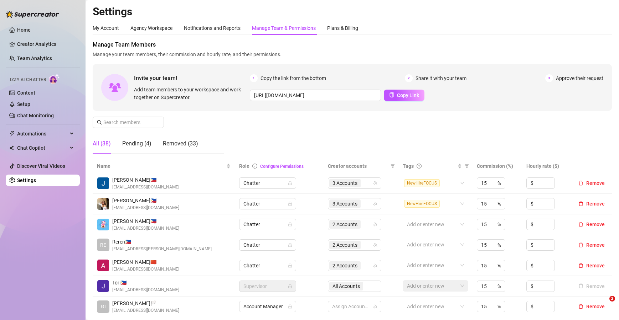 The image size is (619, 320). What do you see at coordinates (26, 181) in the screenshot?
I see `a: Settings` at bounding box center [26, 181].